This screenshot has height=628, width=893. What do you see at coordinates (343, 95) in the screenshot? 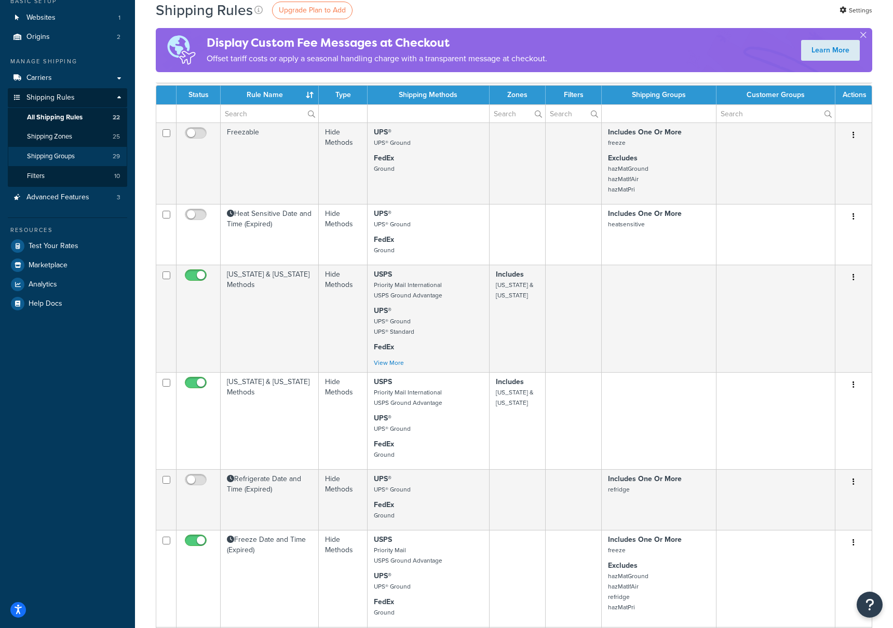
I see `th: Type` at bounding box center [343, 95].